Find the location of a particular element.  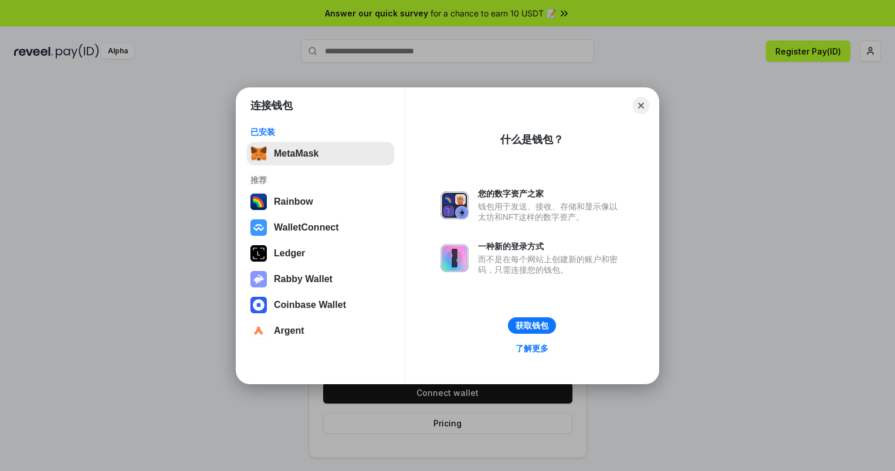

button: WalletConnect is located at coordinates (320, 228).